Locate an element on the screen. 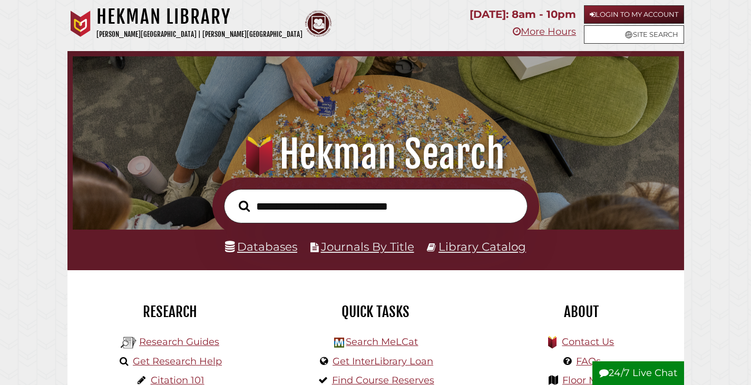  img: Calvin University is located at coordinates (81, 24).